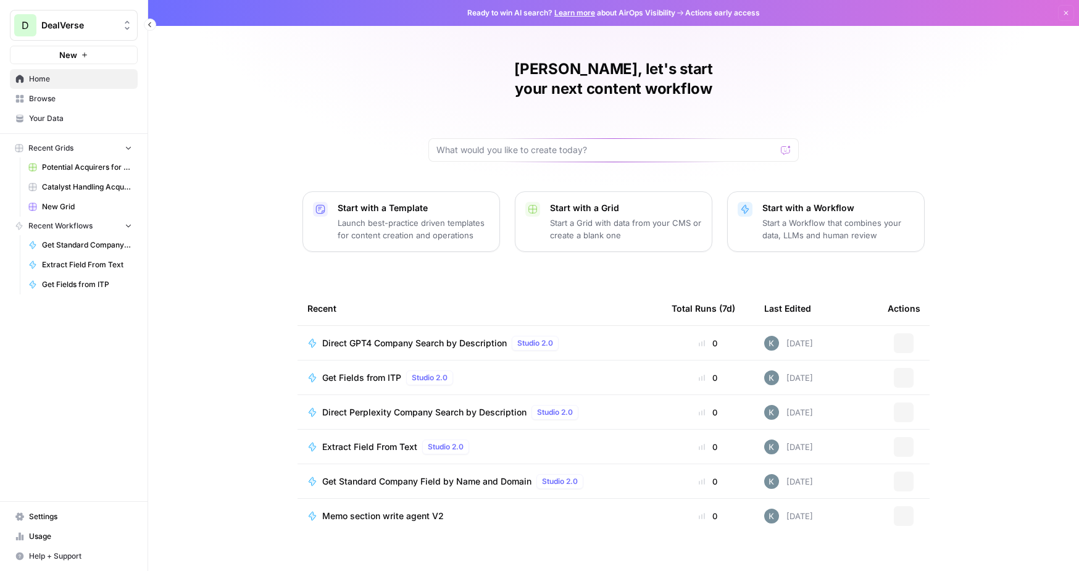 Image resolution: width=1079 pixels, height=571 pixels. Describe the element at coordinates (571, 13) in the screenshot. I see `span: Ready to win AI search? about AirOps Visibility` at that location.